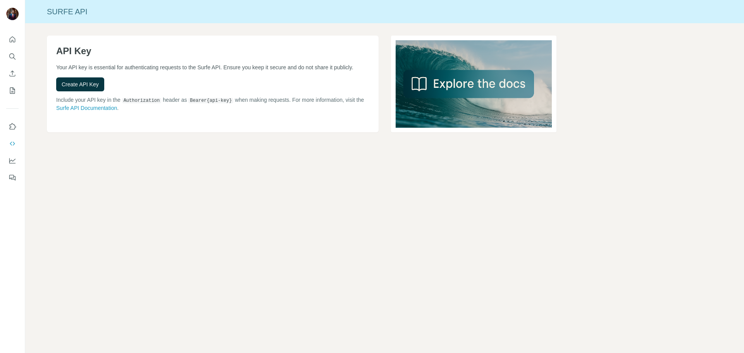  Describe the element at coordinates (213, 67) in the screenshot. I see `p: Your API key is essential for authenticating requests to the Surfe API. Ensure you keep it secure...` at that location.